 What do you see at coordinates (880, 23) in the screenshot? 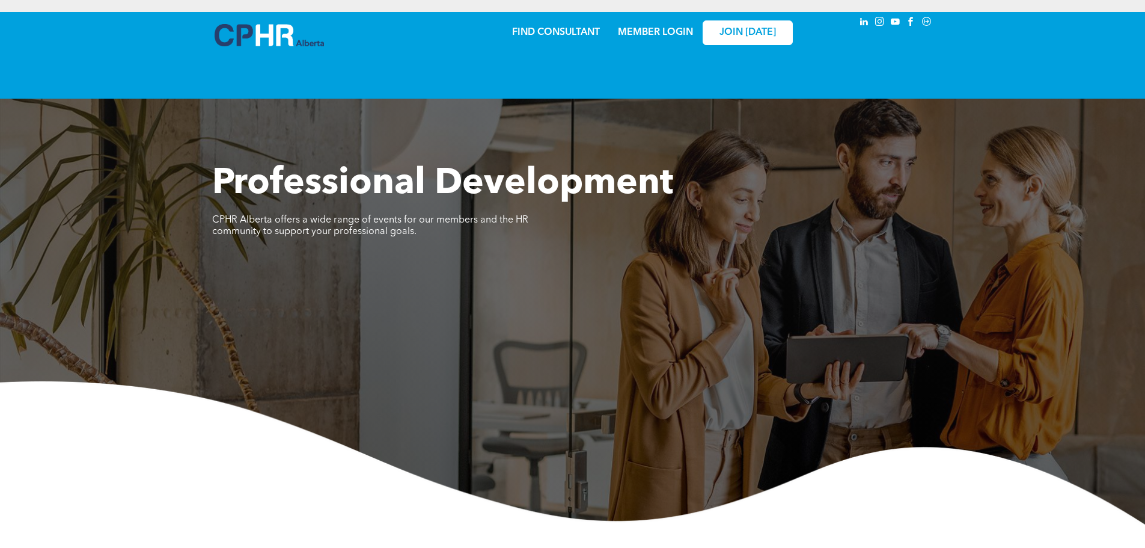
I see `a: instagram` at bounding box center [880, 23].